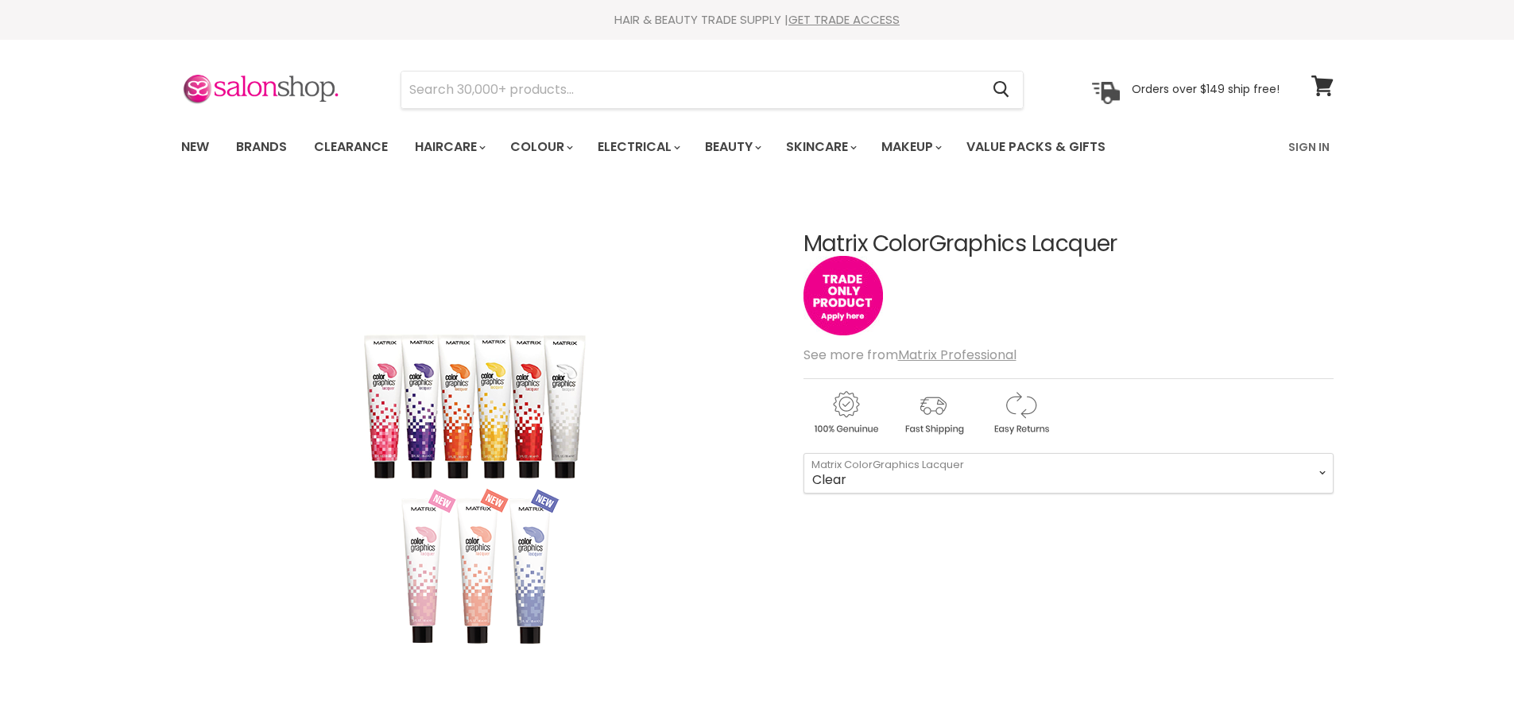 The width and height of the screenshot is (1514, 724). I want to click on img: genuine.gif, so click(846, 412).